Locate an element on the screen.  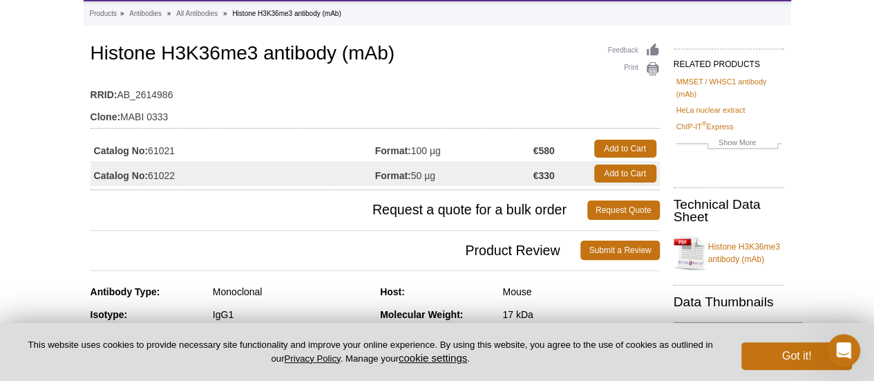
span: Product Review is located at coordinates (336, 250).